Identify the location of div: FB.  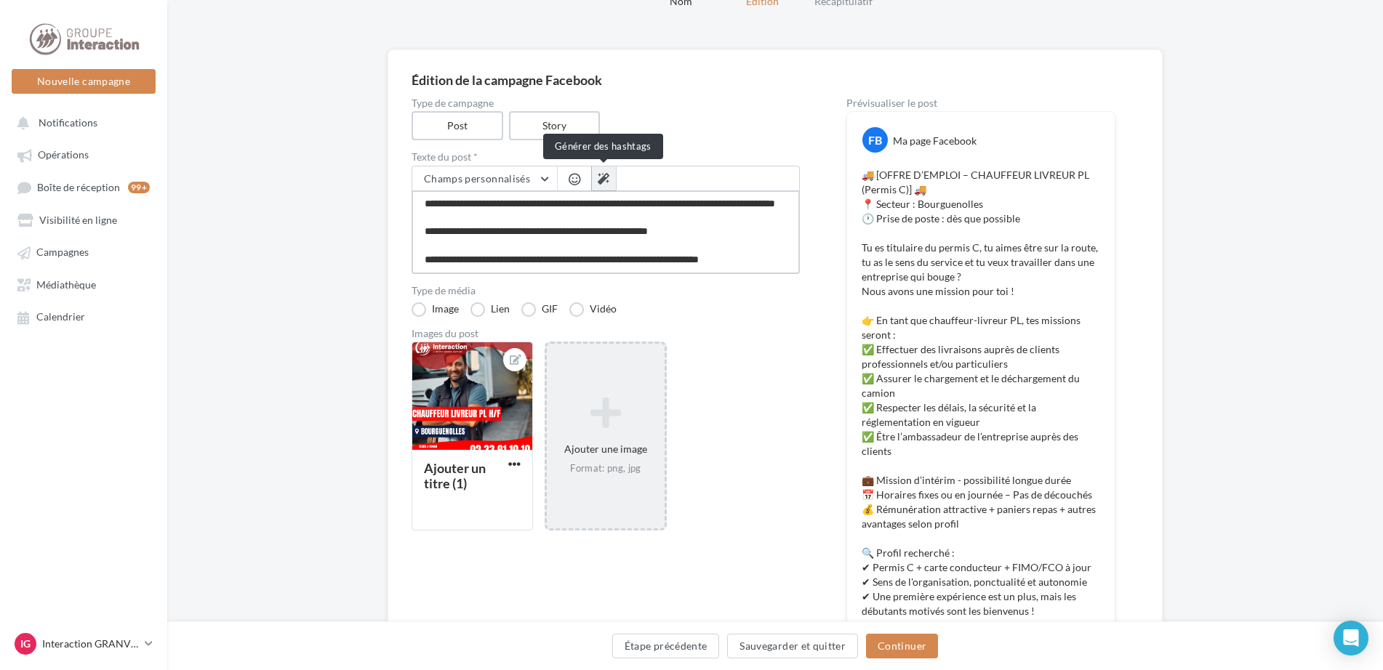
(875, 140).